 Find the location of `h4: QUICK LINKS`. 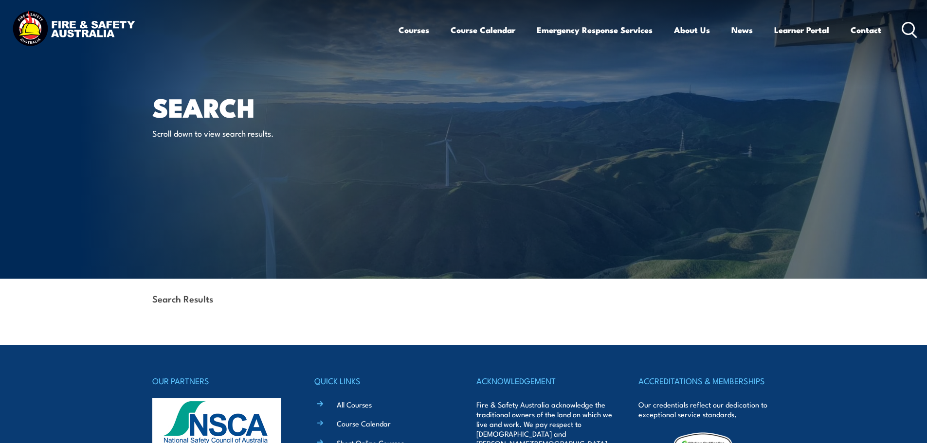

h4: QUICK LINKS is located at coordinates (382, 381).